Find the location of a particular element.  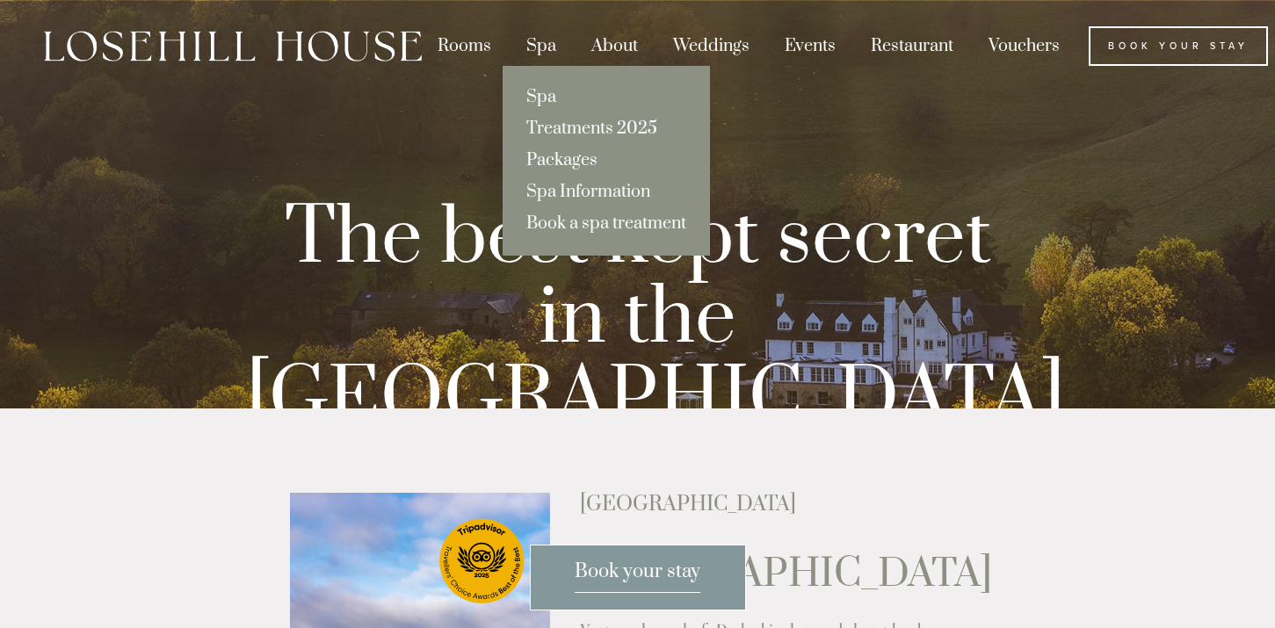

div: Spa is located at coordinates (541, 46).